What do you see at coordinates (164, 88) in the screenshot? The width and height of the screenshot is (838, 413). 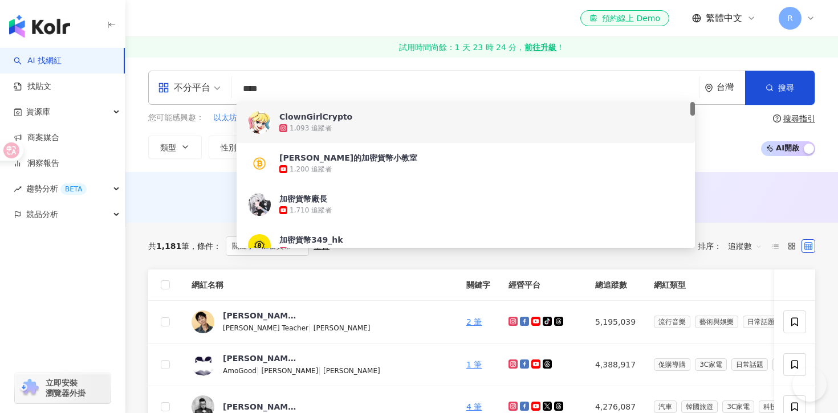 I see `span: appstore` at bounding box center [164, 88].